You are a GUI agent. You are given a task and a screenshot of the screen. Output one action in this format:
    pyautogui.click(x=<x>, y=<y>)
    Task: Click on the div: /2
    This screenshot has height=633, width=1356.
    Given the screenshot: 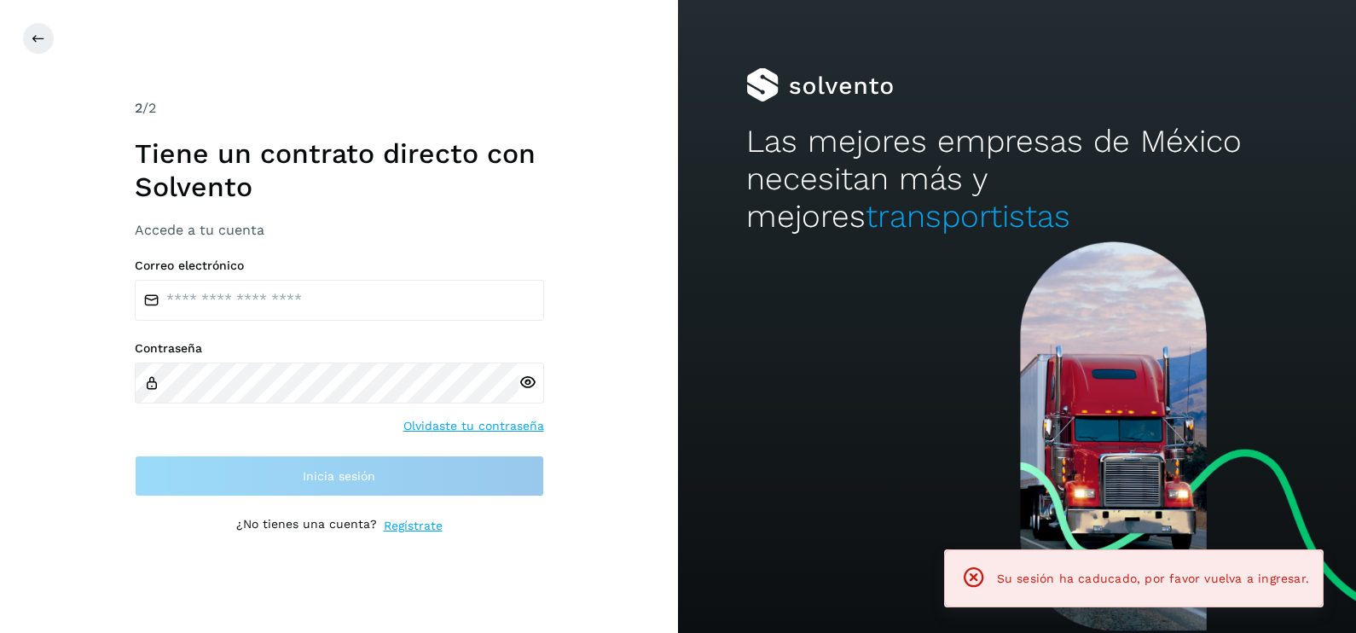 What is the action you would take?
    pyautogui.click(x=339, y=108)
    